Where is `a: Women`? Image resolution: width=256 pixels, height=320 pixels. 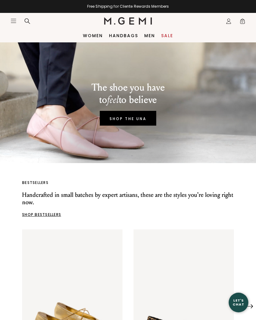 a: Women is located at coordinates (93, 36).